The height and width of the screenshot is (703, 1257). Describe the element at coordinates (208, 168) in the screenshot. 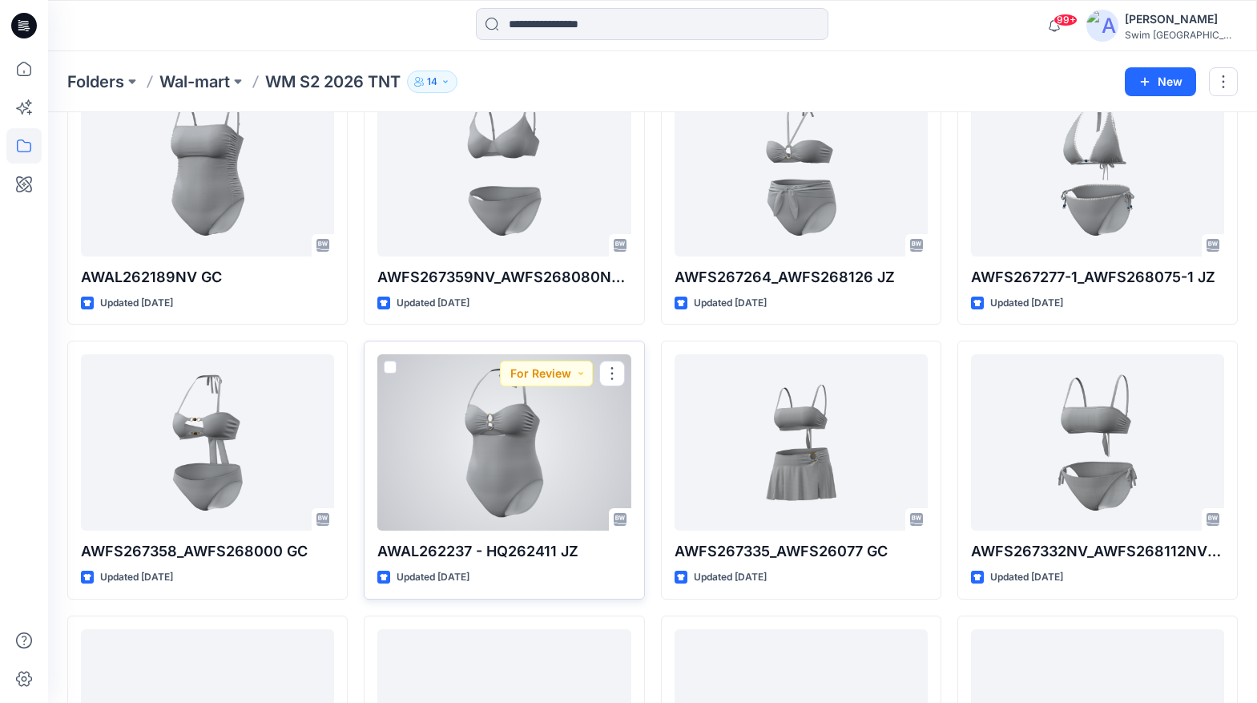

I see `a: AWAL262189NV GC` at that location.